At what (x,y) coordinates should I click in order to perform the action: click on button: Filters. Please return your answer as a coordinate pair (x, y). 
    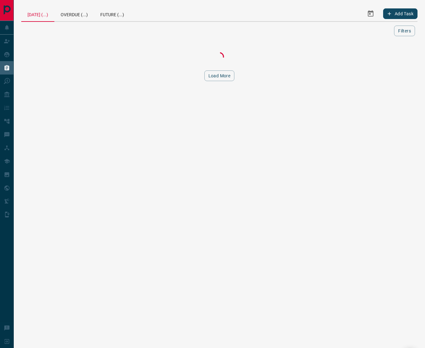
    Looking at the image, I should click on (404, 31).